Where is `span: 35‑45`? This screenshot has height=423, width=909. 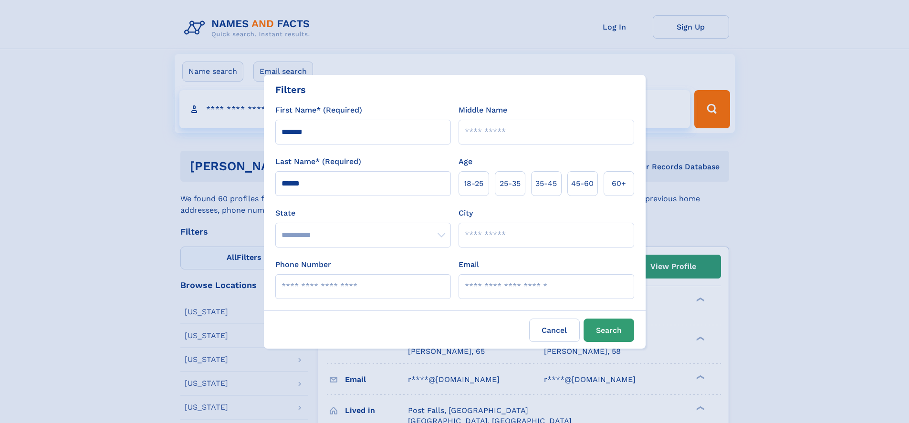 span: 35‑45 is located at coordinates (546, 184).